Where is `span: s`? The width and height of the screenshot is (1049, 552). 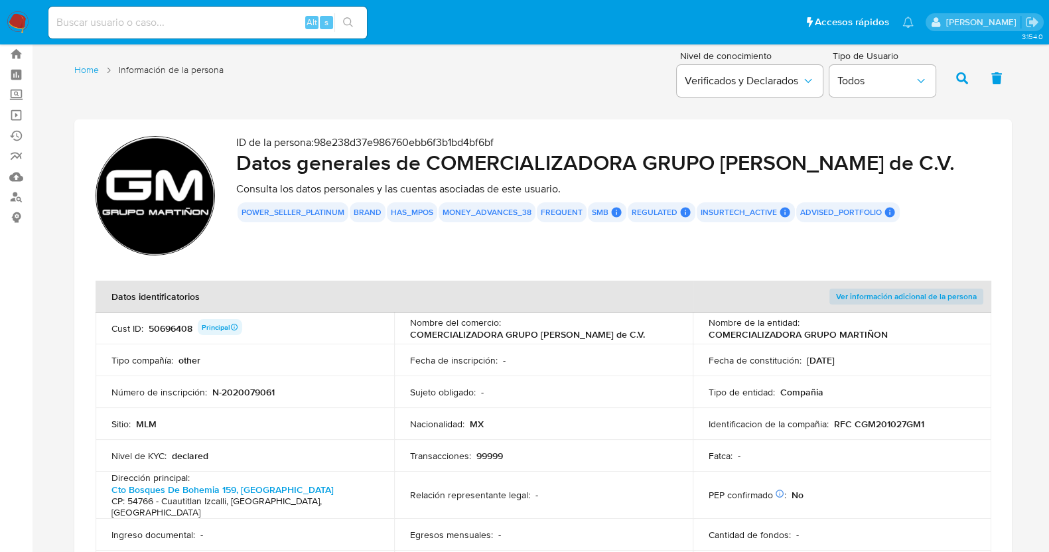 span: s is located at coordinates (326, 22).